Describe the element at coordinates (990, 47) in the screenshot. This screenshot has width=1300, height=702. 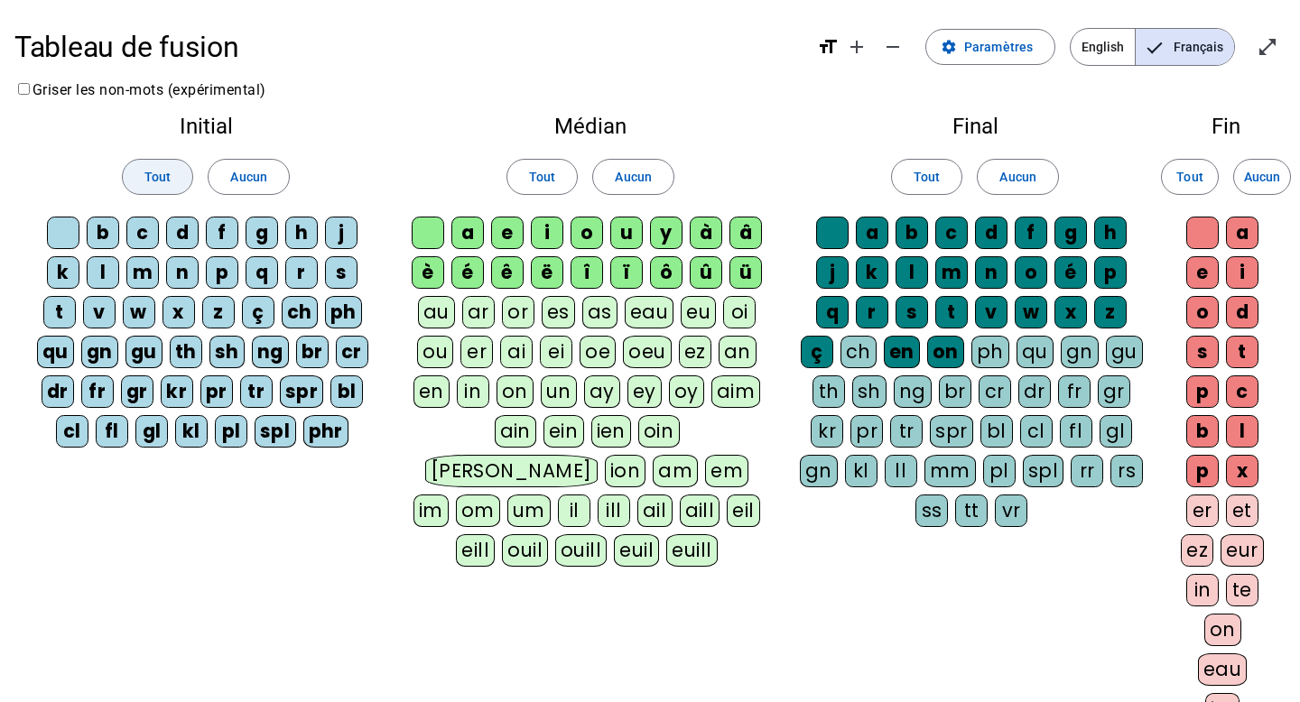
I see `button: Paramètres` at that location.